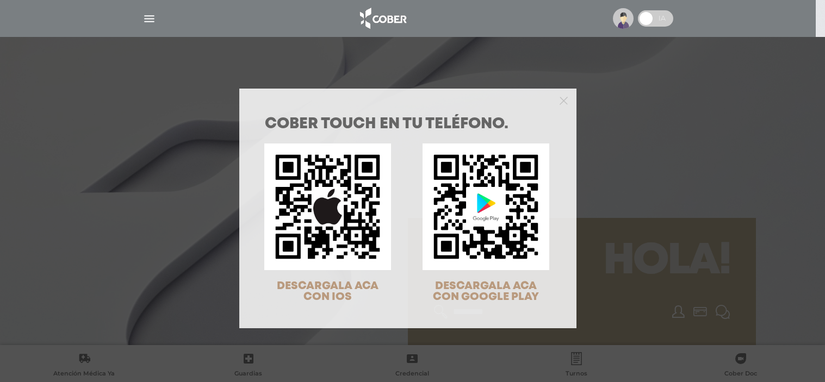 The height and width of the screenshot is (382, 825). What do you see at coordinates (563, 100) in the screenshot?
I see `button: Close` at bounding box center [563, 100].